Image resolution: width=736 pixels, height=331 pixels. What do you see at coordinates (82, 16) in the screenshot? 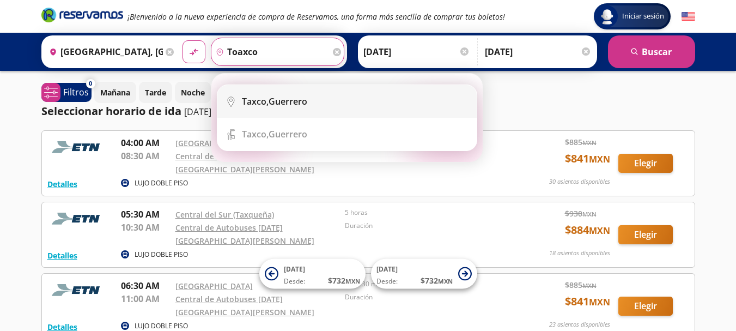
I see `a: Brand Logo` at bounding box center [82, 16].